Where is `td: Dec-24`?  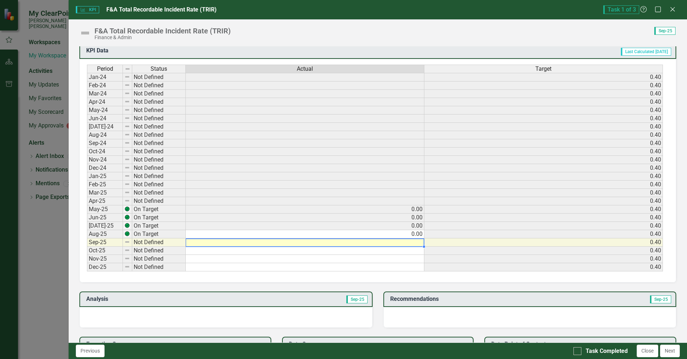 td: Dec-24 is located at coordinates (105, 168).